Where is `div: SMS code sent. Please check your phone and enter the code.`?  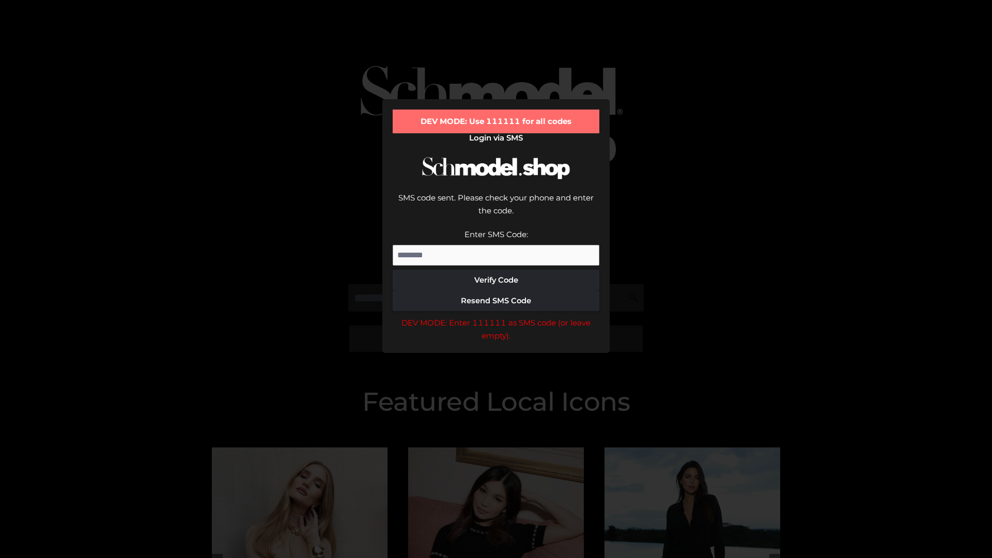
div: SMS code sent. Please check your phone and enter the code. is located at coordinates (496, 209).